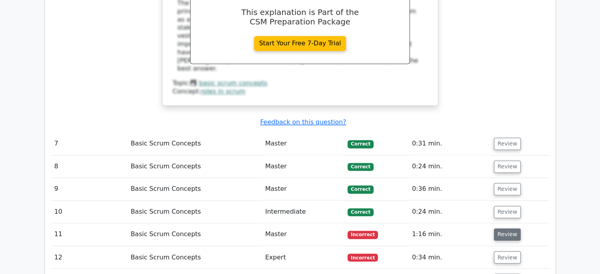  I want to click on a: basic scrum concepts, so click(233, 83).